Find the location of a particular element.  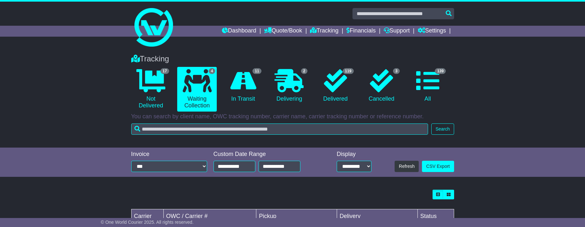

span: 3 is located at coordinates (397, 71).